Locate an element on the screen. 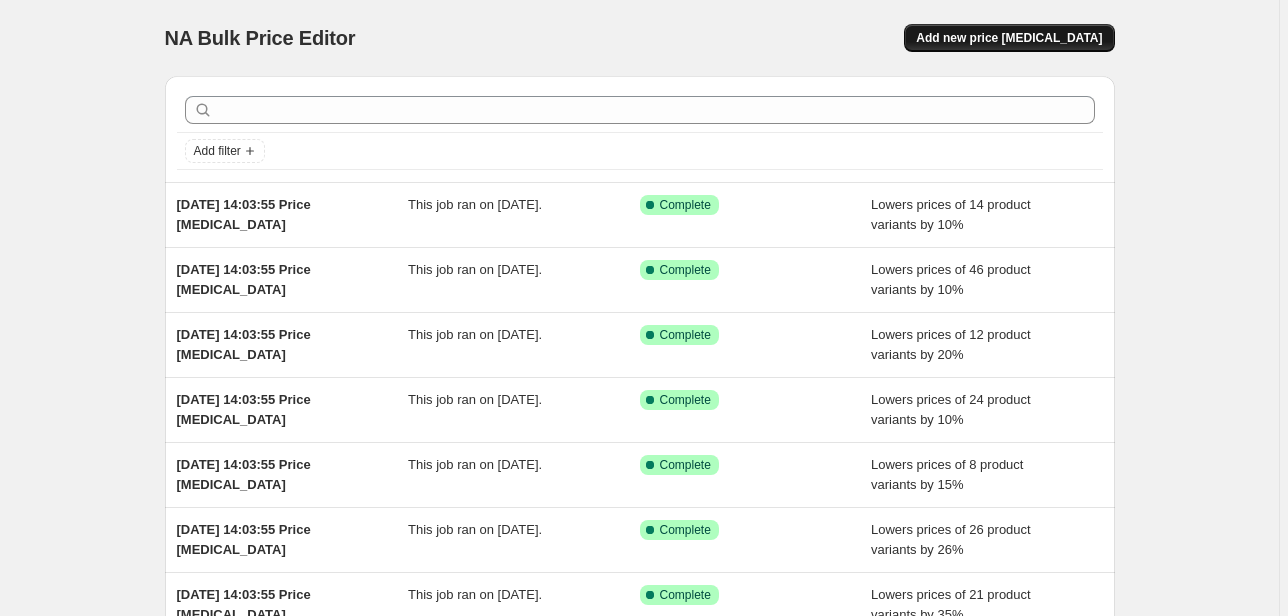 This screenshot has height=616, width=1288. span: Lowers prices of 26 product variants by 26% is located at coordinates (951, 539).